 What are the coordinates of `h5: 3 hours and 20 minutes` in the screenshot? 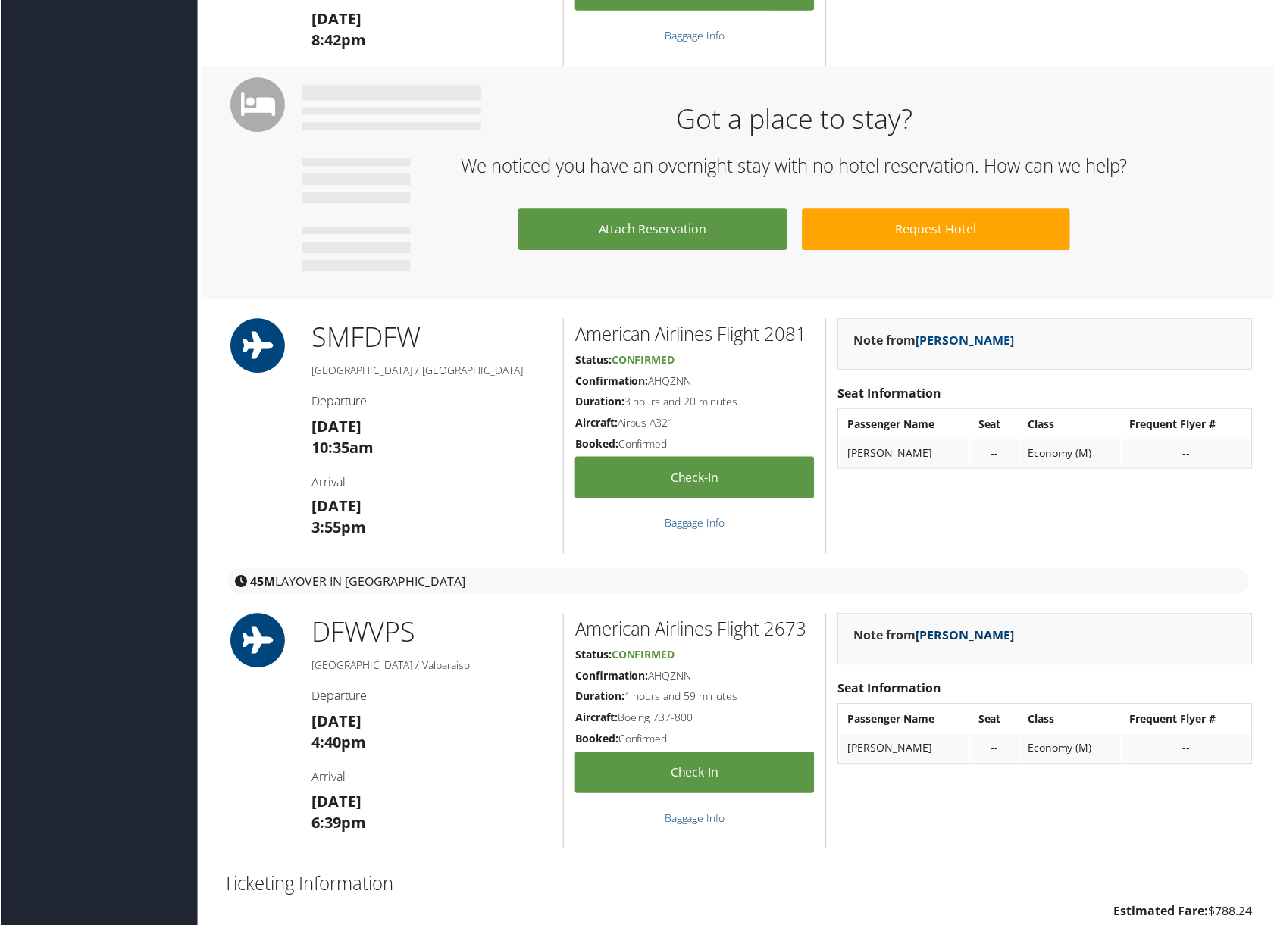 It's located at (695, 402).